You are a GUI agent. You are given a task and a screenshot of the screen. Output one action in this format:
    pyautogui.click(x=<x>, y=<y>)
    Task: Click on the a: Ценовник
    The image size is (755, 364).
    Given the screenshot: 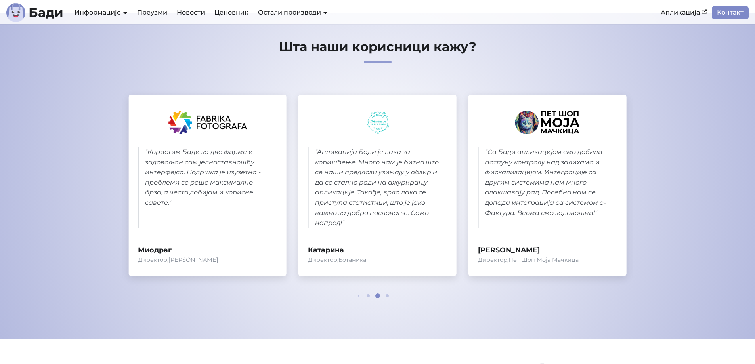 What is the action you would take?
    pyautogui.click(x=231, y=13)
    